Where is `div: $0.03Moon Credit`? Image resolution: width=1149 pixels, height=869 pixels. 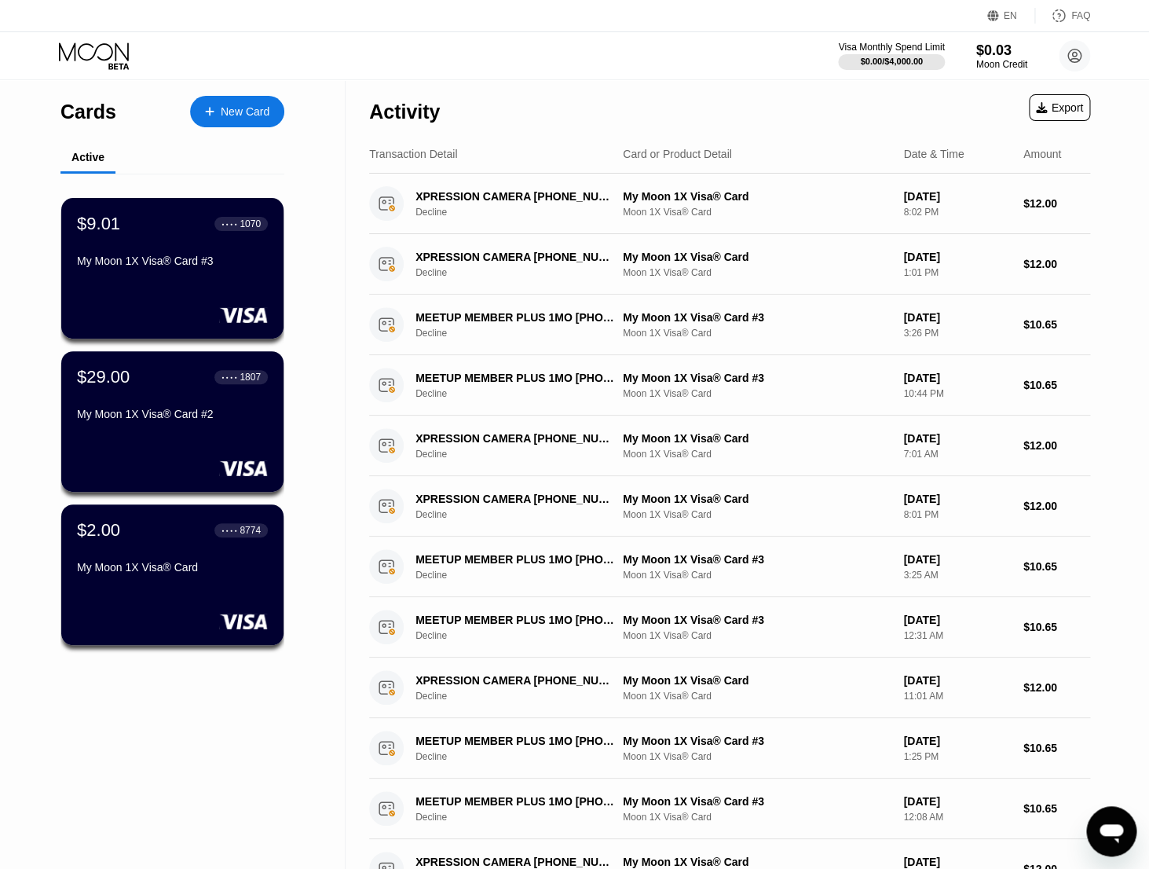 div: $0.03Moon Credit is located at coordinates (1002, 56).